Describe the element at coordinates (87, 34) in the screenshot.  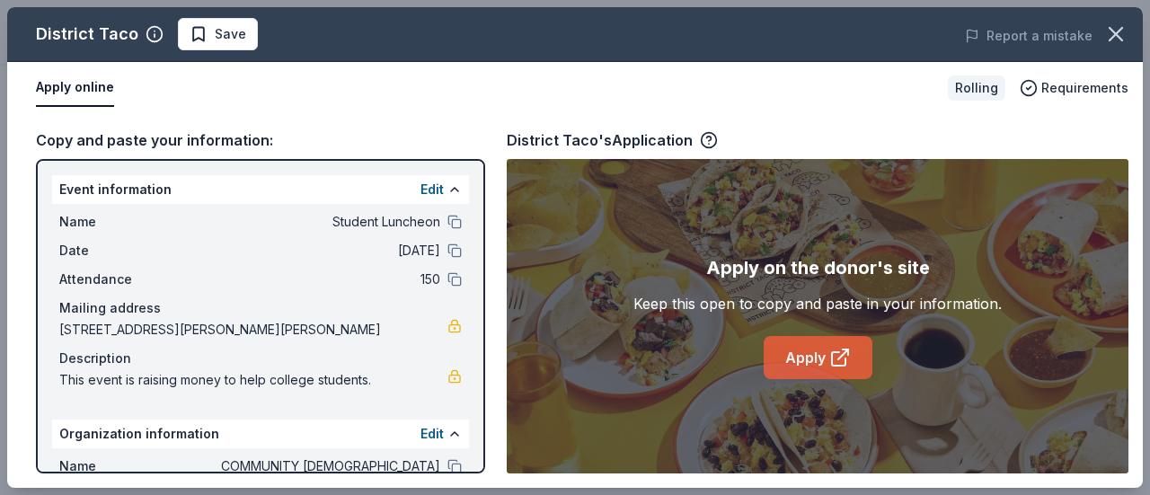
I see `div: District Taco` at that location.